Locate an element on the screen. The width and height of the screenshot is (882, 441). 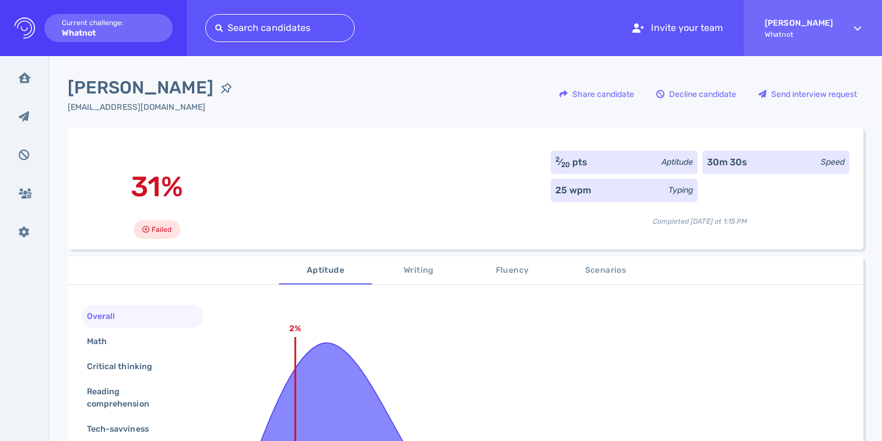
div: Send interview request is located at coordinates (808, 94).